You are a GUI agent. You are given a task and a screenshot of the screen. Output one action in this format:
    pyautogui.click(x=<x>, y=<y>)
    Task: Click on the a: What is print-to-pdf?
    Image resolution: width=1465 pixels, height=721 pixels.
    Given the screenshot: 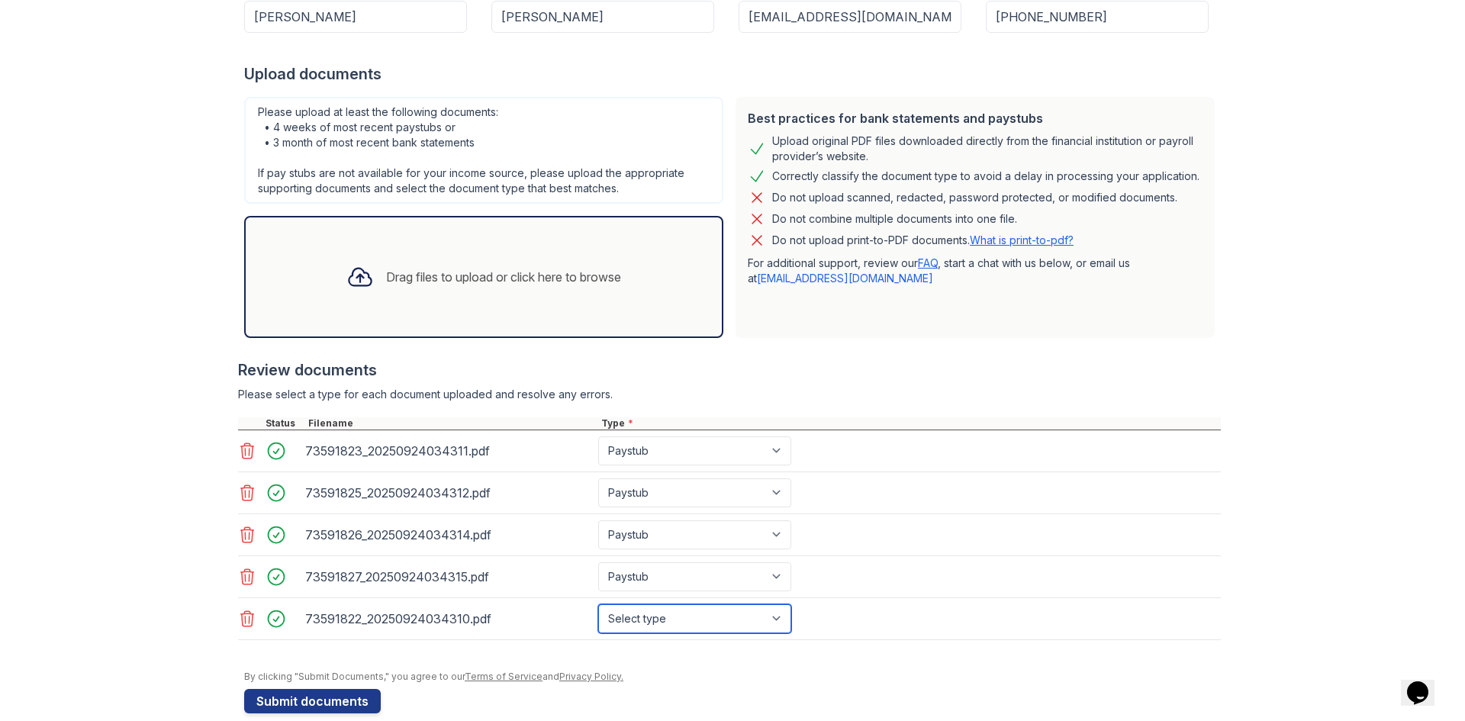 What is the action you would take?
    pyautogui.click(x=1022, y=240)
    